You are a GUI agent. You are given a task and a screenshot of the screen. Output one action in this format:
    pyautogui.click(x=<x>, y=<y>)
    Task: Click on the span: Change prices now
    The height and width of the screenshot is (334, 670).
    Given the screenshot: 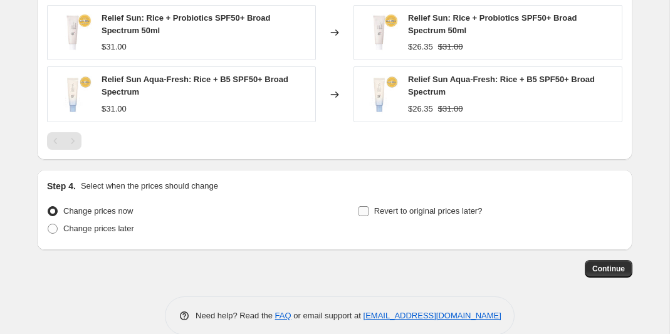 What is the action you would take?
    pyautogui.click(x=98, y=211)
    